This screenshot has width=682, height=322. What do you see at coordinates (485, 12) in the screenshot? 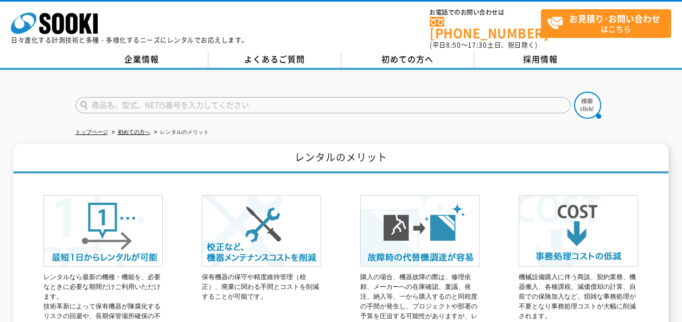
I see `span: お電話でのお問い合わせは` at bounding box center [485, 12].